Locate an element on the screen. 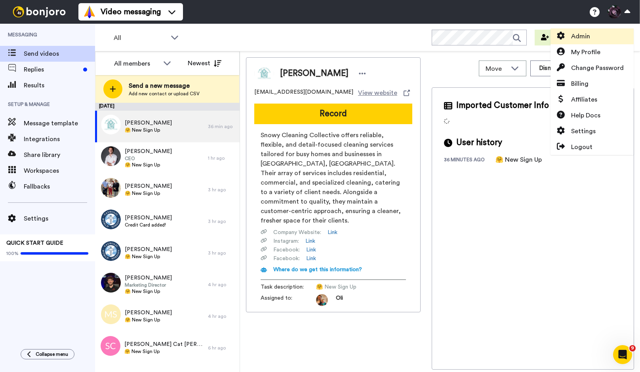  span: 9 is located at coordinates (632, 349).